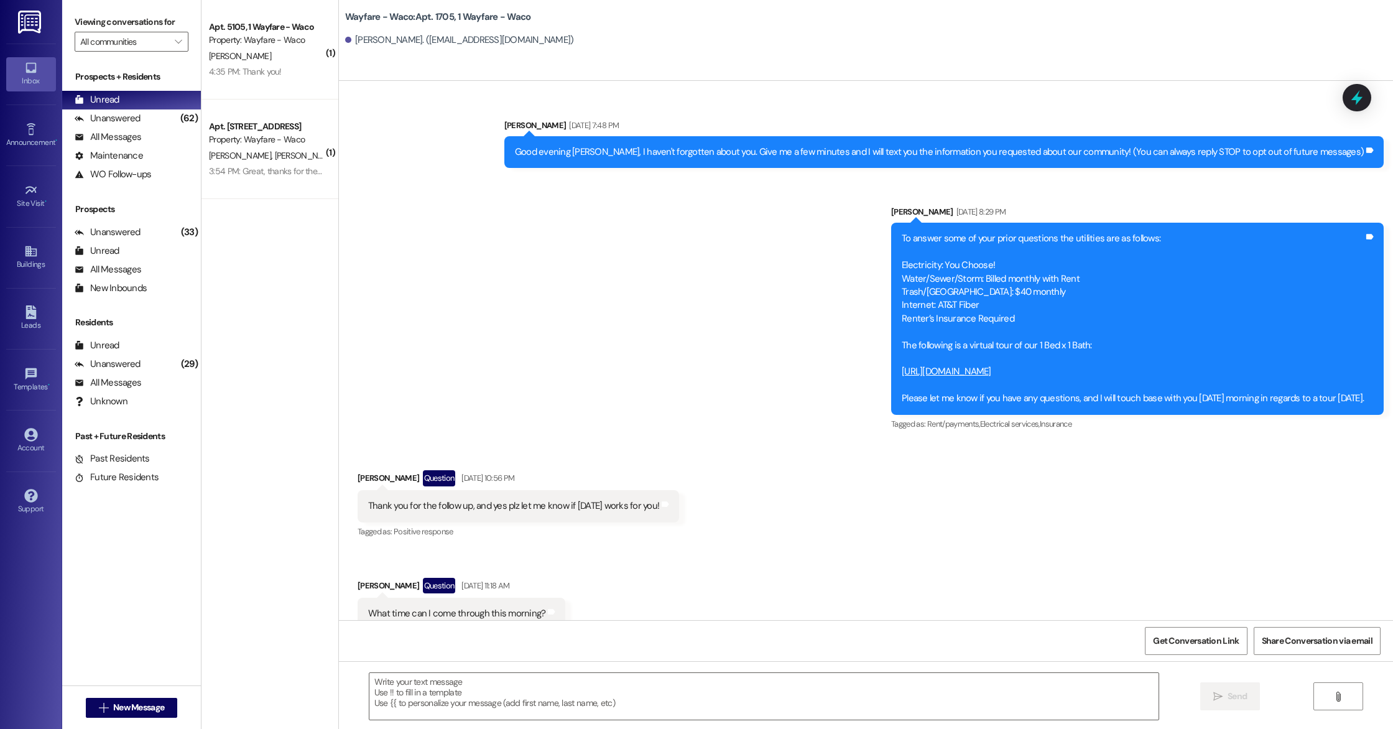 Image resolution: width=1393 pixels, height=729 pixels. What do you see at coordinates (1010, 423) in the screenshot?
I see `span: Electrical services ,` at bounding box center [1010, 423].